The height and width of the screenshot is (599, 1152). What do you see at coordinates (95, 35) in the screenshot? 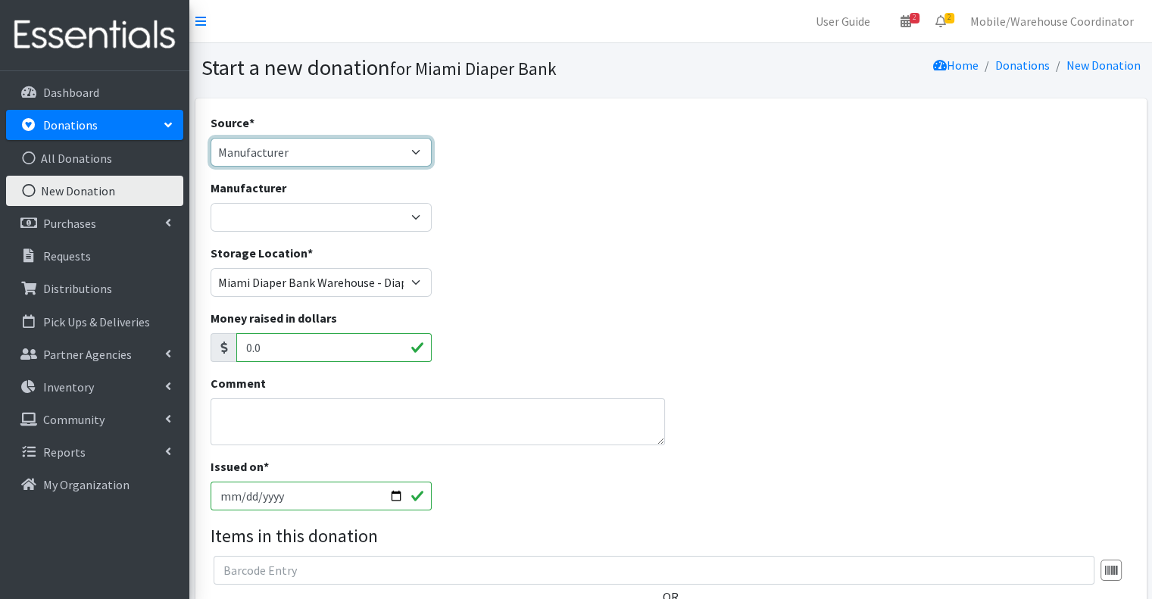
I see `img: HumanEssentials` at bounding box center [95, 35].